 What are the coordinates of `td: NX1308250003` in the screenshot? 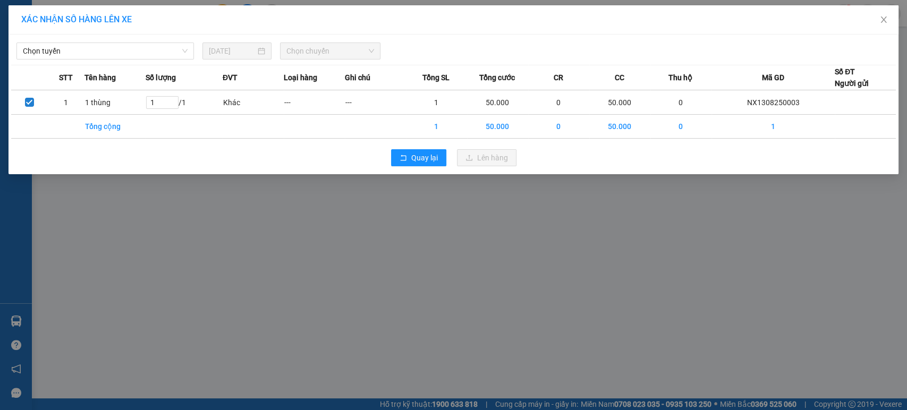 It's located at (773, 102).